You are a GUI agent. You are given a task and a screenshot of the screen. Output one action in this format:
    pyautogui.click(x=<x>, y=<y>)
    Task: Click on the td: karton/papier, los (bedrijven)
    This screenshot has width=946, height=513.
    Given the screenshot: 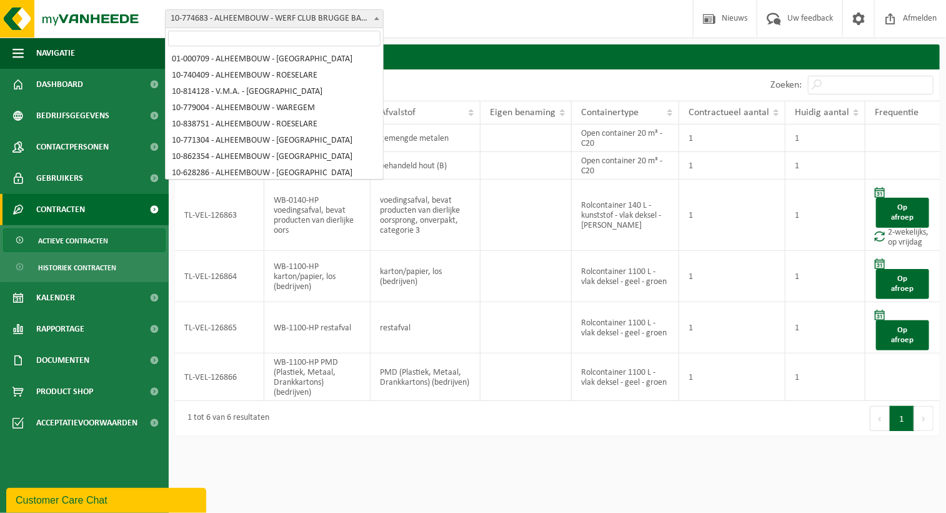 What is the action you would take?
    pyautogui.click(x=426, y=276)
    